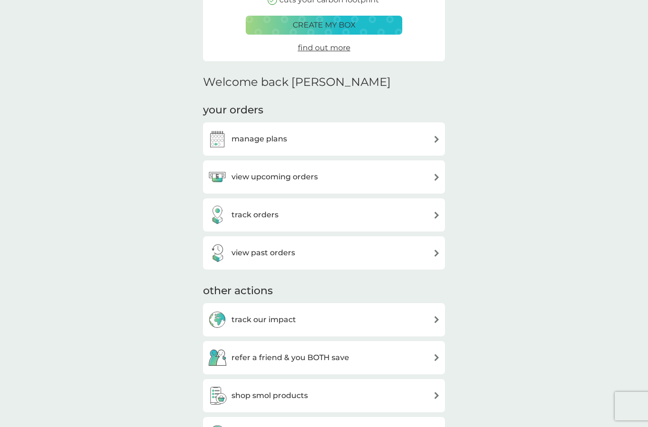 The height and width of the screenshot is (427, 648). I want to click on h3: view past orders, so click(263, 253).